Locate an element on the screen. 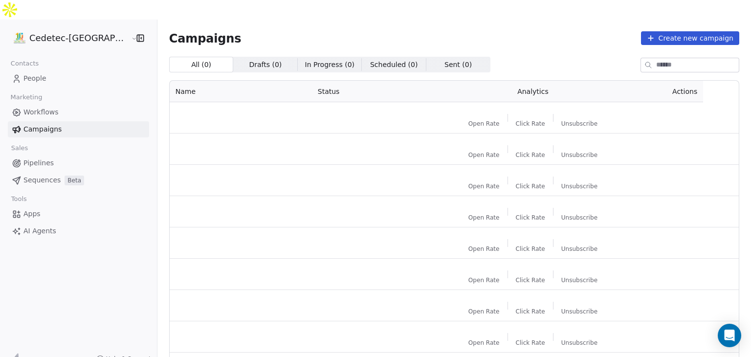 The height and width of the screenshot is (357, 751). a: AI Agents is located at coordinates (78, 231).